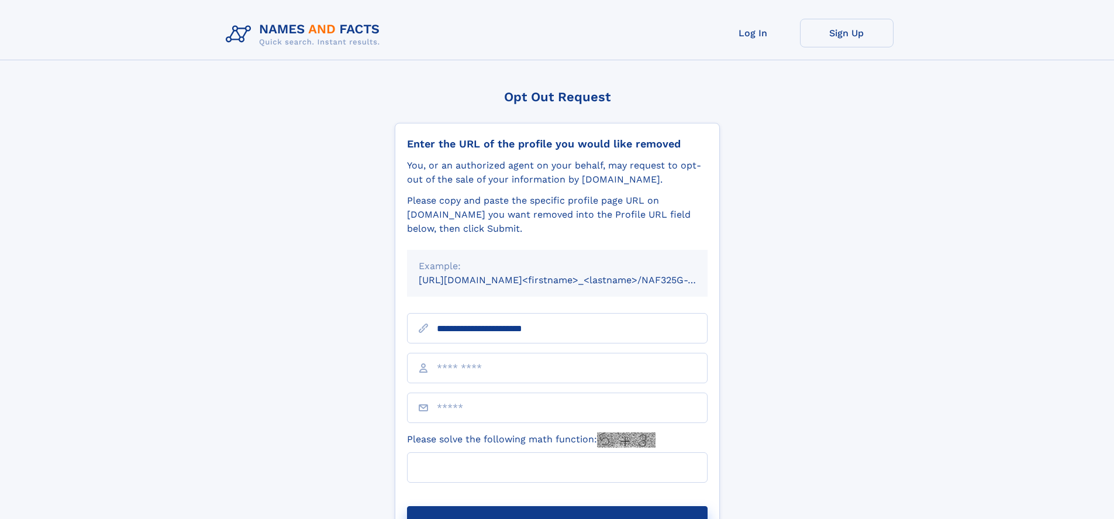 The image size is (1114, 519). I want to click on div: You, or an authorized agent on your behalf, may request to opt-out of the sale of your informatio..., so click(557, 172).